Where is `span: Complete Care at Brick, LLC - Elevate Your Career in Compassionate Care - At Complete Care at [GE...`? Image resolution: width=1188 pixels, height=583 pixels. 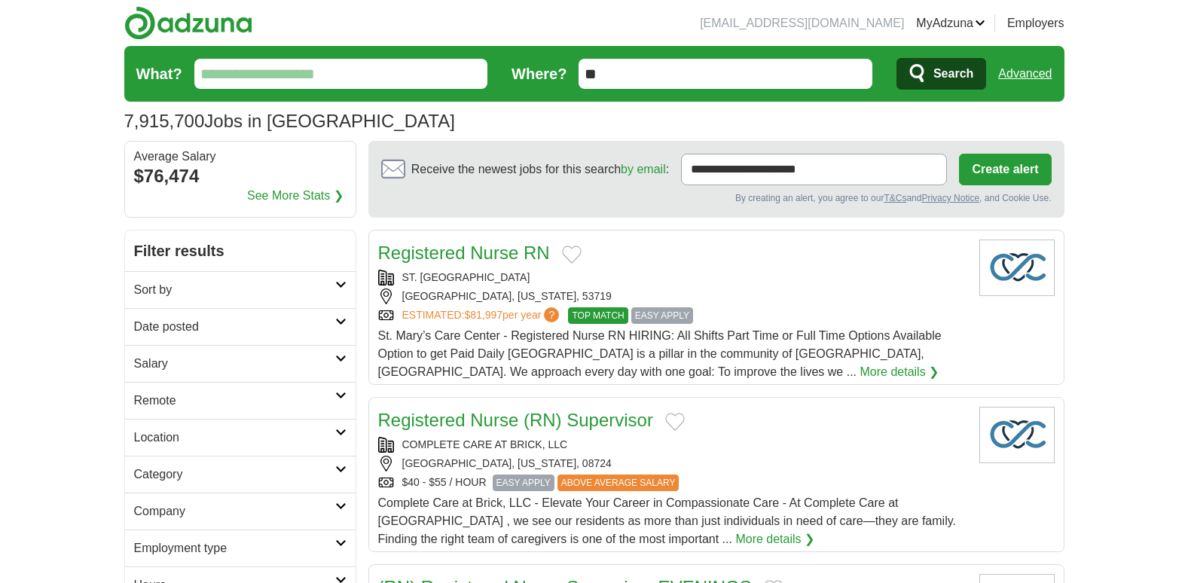
span: Complete Care at Brick, LLC - Elevate Your Career in Compassionate Care - At Complete Care at [GE... is located at coordinates (666, 520).